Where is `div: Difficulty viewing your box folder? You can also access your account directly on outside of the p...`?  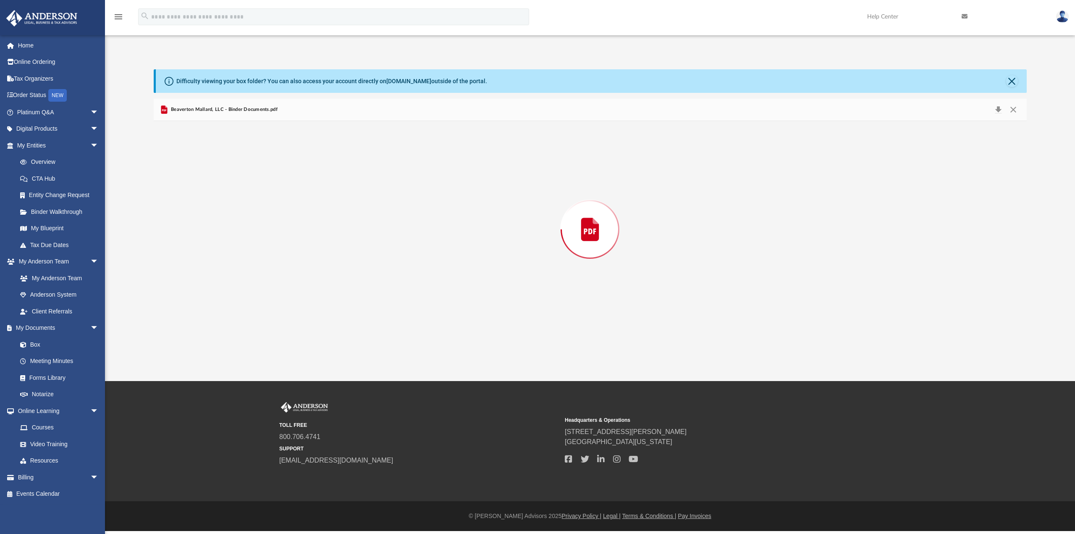 div: Difficulty viewing your box folder? You can also access your account directly on outside of the p... is located at coordinates (332, 81).